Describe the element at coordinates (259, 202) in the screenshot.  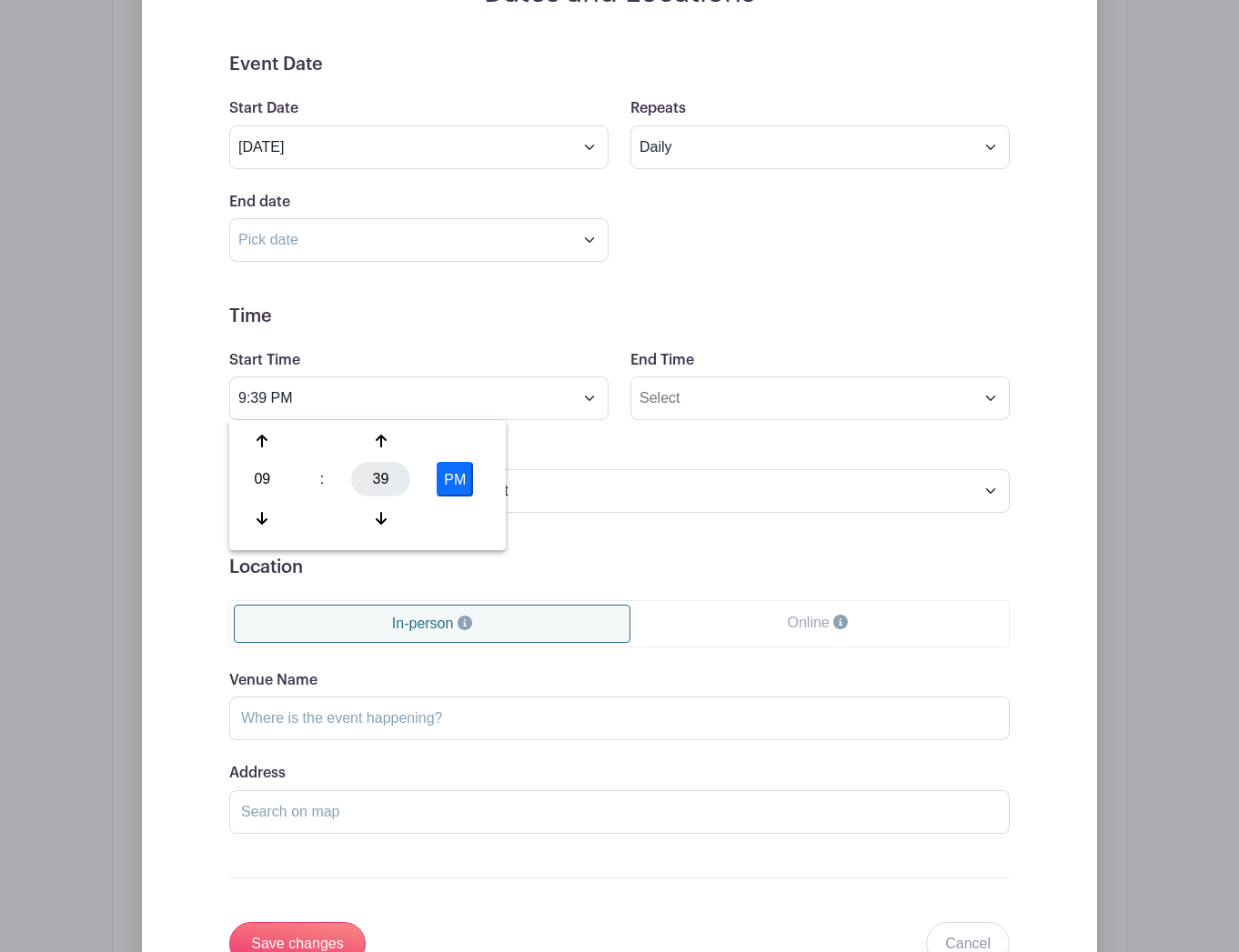
I see `label: End date` at that location.